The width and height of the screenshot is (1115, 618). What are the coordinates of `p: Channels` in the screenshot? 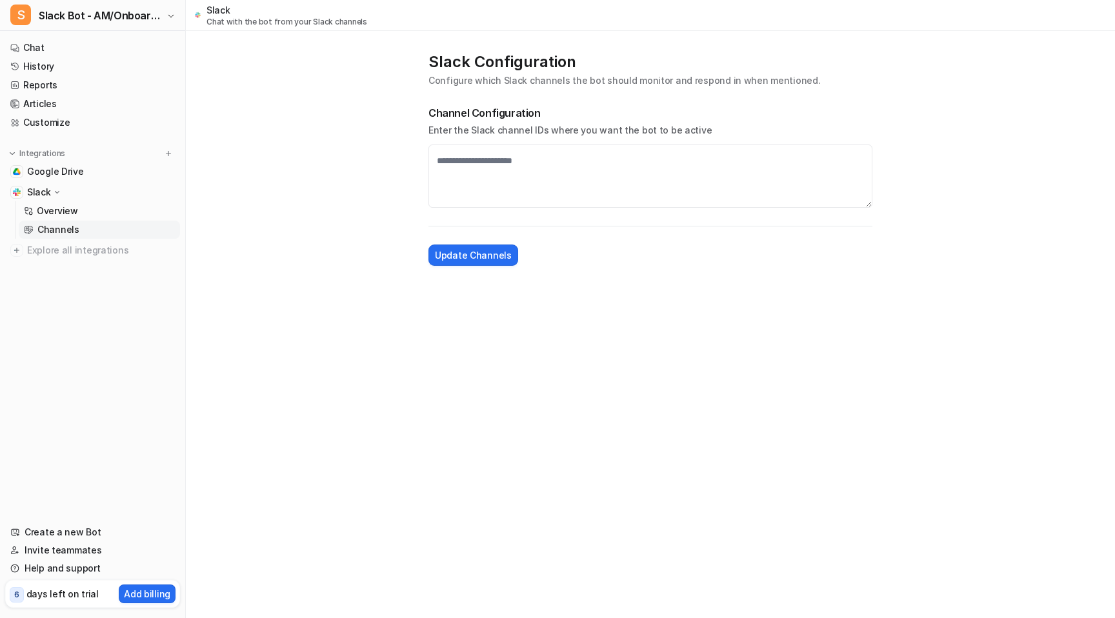 It's located at (58, 230).